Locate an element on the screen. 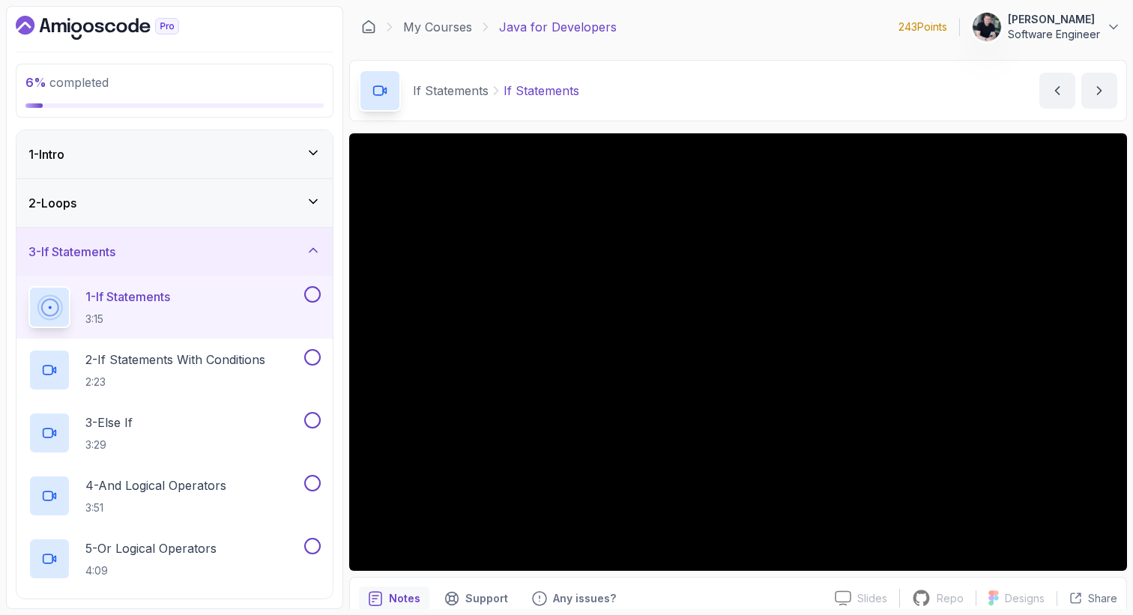 This screenshot has height=615, width=1133. p: 3:15 is located at coordinates (127, 319).